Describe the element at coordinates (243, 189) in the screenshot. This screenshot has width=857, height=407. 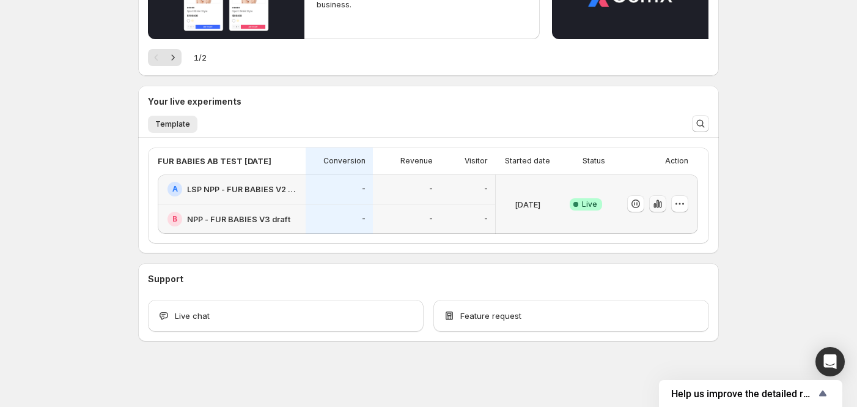
I see `h2: LSP NPP - FUR BABIES V2 75 ACTIONS *LIVE PAGE LATEST*` at that location.